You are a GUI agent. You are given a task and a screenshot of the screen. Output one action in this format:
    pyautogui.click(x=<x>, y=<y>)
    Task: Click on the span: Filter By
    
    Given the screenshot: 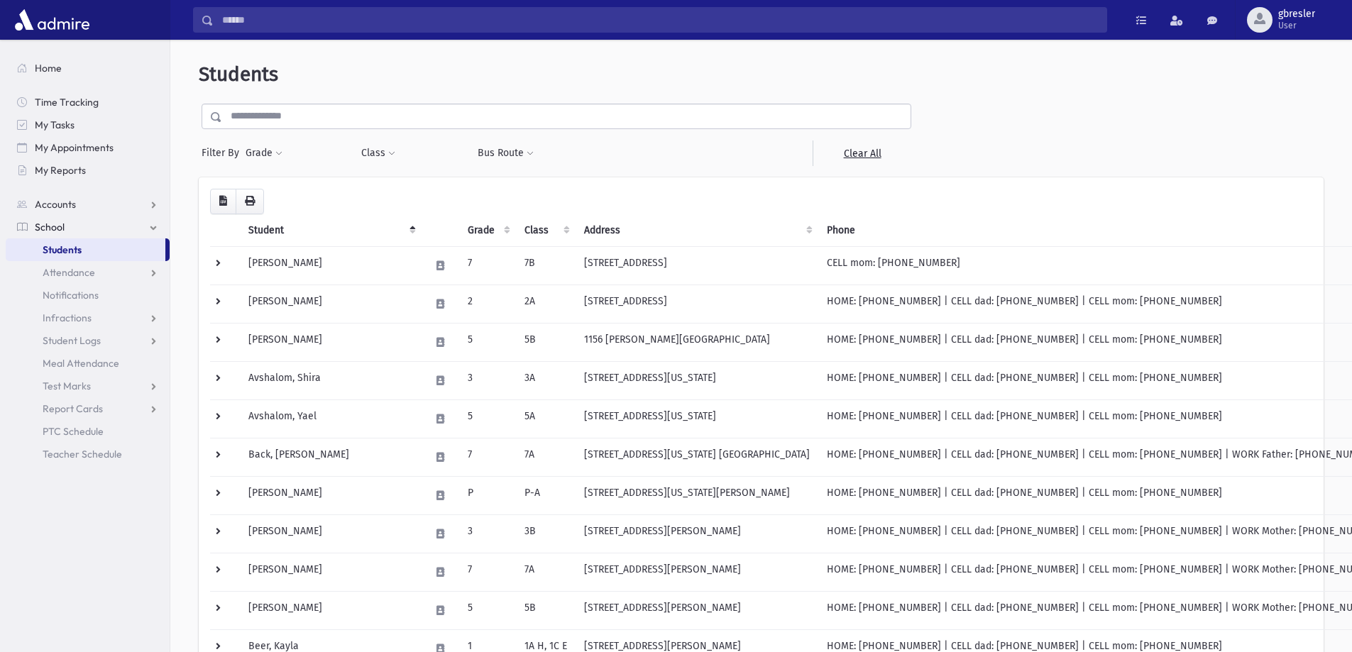 What is the action you would take?
    pyautogui.click(x=223, y=153)
    